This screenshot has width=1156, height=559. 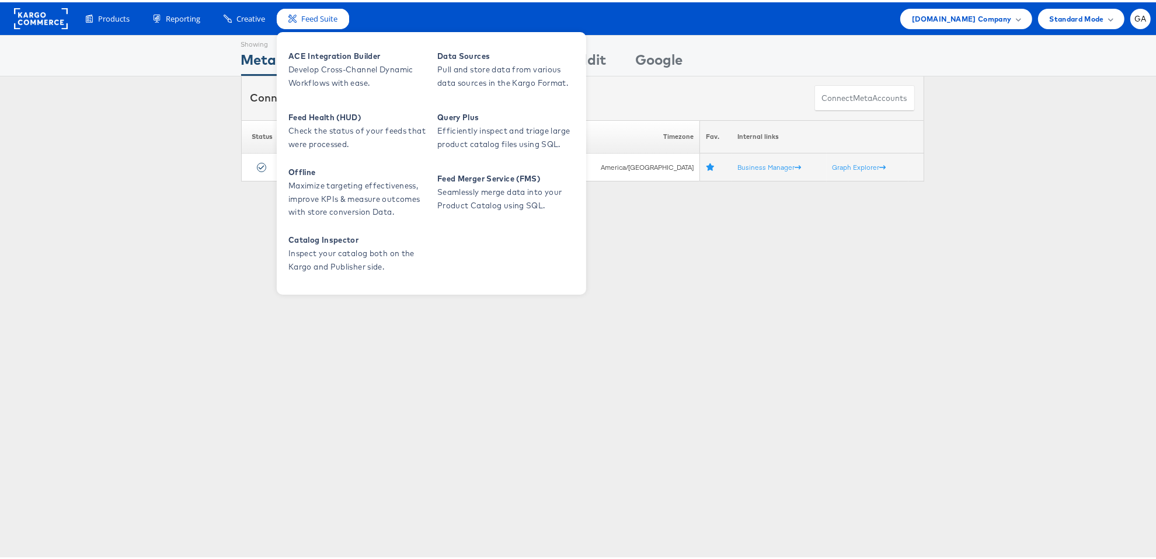 What do you see at coordinates (507, 74) in the screenshot?
I see `span: Pull and store data from various data sources in the Kargo Format.` at bounding box center [507, 74].